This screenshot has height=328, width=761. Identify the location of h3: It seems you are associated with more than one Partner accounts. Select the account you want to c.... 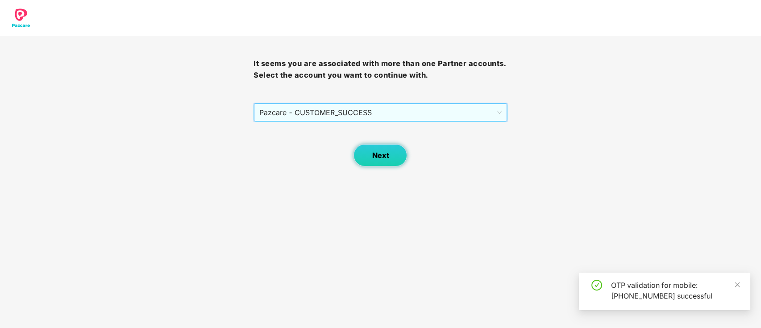
(380, 69).